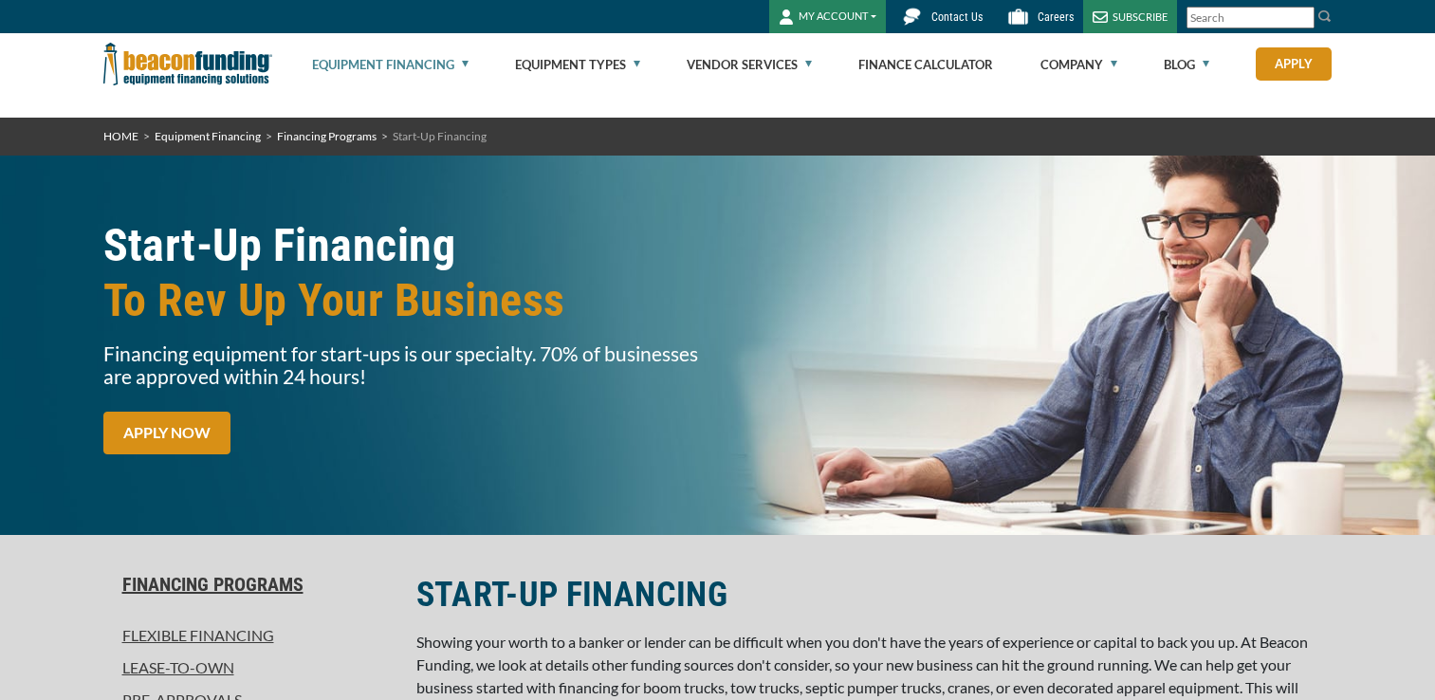  What do you see at coordinates (167, 433) in the screenshot?
I see `a: APPLY NOW` at bounding box center [167, 433].